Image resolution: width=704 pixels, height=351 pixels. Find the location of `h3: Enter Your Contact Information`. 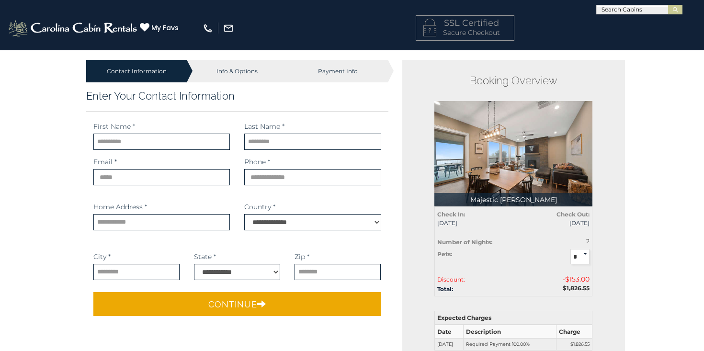

h3: Enter Your Contact Information is located at coordinates (237, 96).